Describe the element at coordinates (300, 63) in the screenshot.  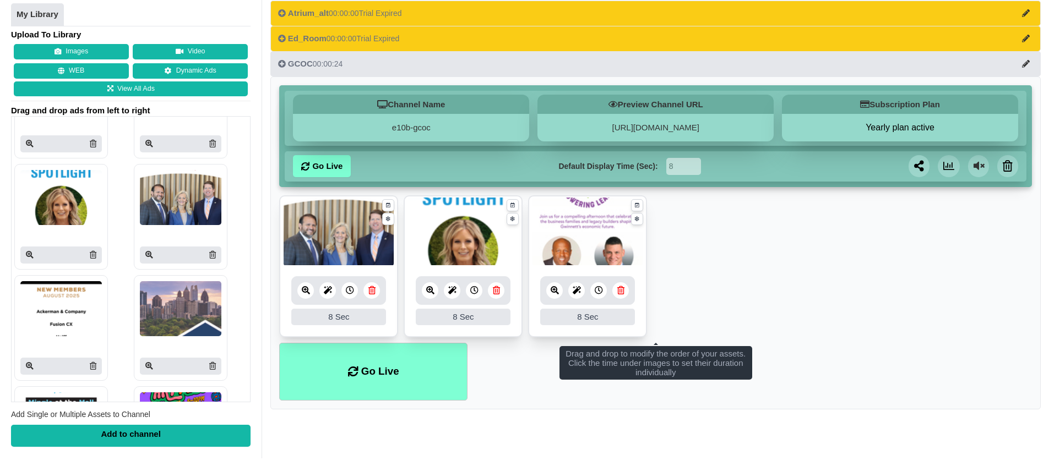
I see `span: GCOC` at that location.